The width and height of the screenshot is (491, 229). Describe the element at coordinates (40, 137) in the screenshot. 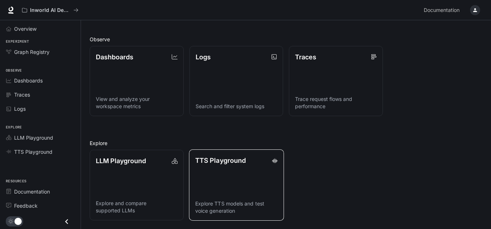

I see `a: LLM Playground` at that location.